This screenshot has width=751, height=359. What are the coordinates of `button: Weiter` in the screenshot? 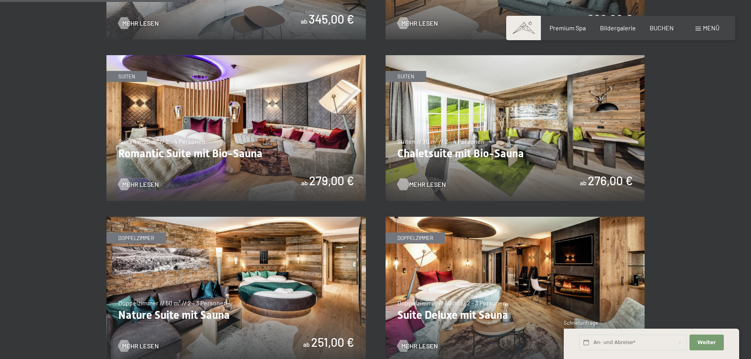 It's located at (706, 342).